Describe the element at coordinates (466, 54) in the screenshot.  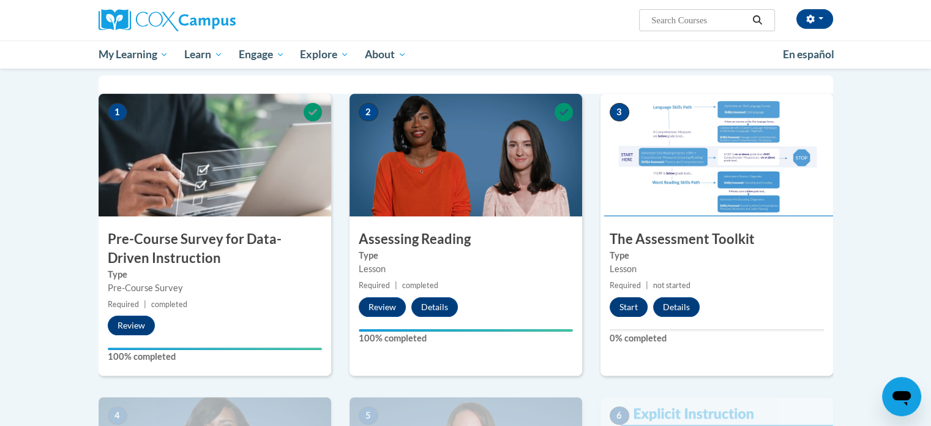
I see `div: Main menu` at that location.